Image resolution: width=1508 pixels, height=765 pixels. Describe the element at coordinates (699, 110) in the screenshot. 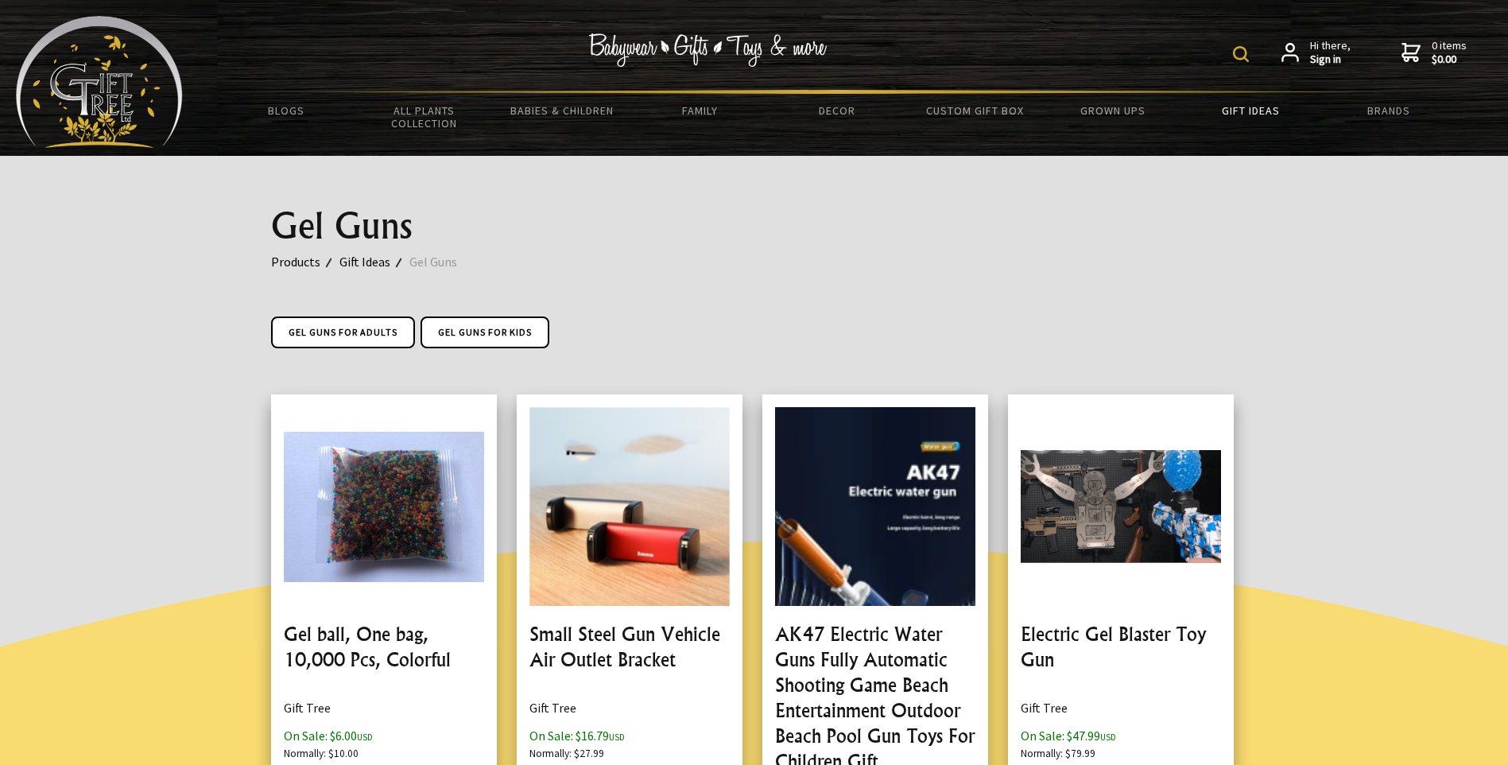

I see `a: Family` at that location.